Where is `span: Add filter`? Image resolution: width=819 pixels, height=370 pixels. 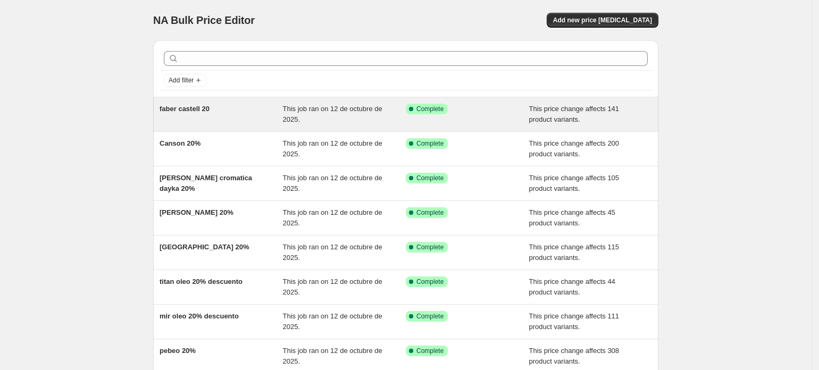 span: Add filter is located at coordinates (181, 80).